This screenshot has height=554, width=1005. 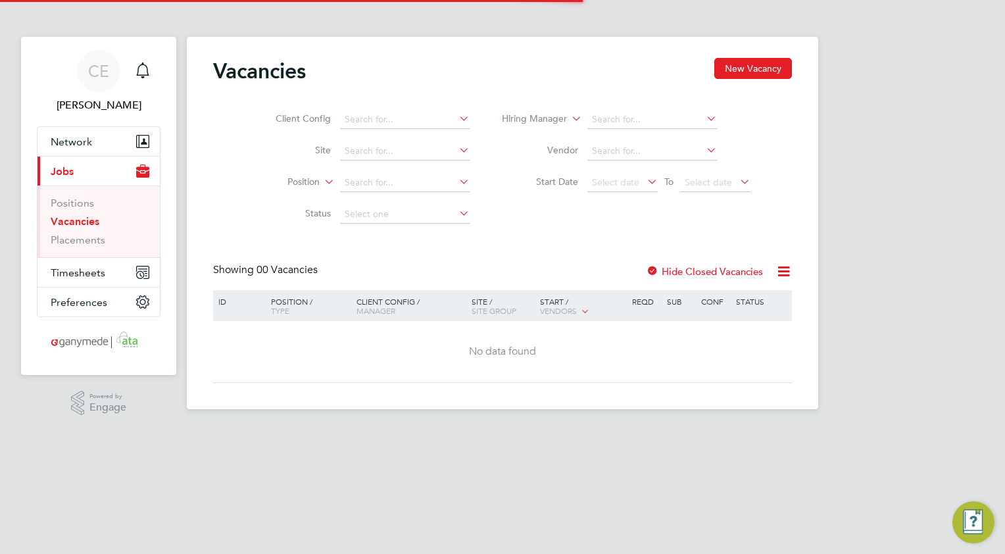 I want to click on div: Conf, so click(x=715, y=301).